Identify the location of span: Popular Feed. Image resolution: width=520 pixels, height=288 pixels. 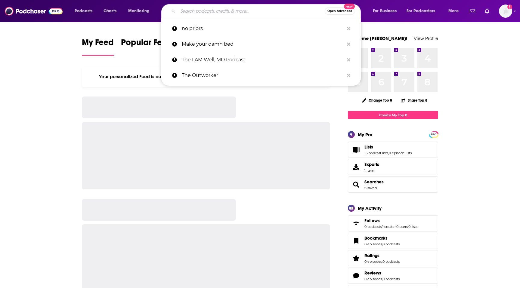
(147, 44).